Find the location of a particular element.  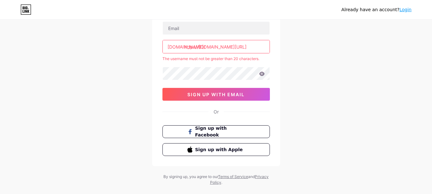

div: Already have an account? is located at coordinates (376, 10).